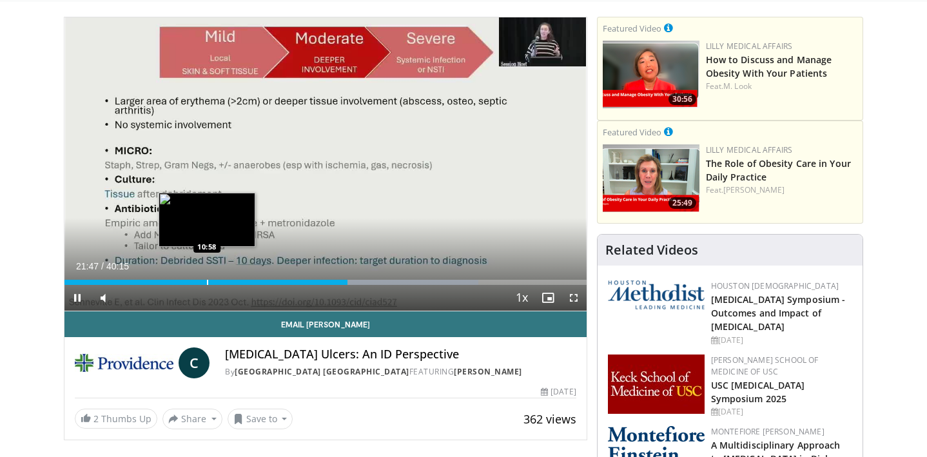 The image size is (927, 457). Describe the element at coordinates (192, 419) in the screenshot. I see `button: Share` at that location.